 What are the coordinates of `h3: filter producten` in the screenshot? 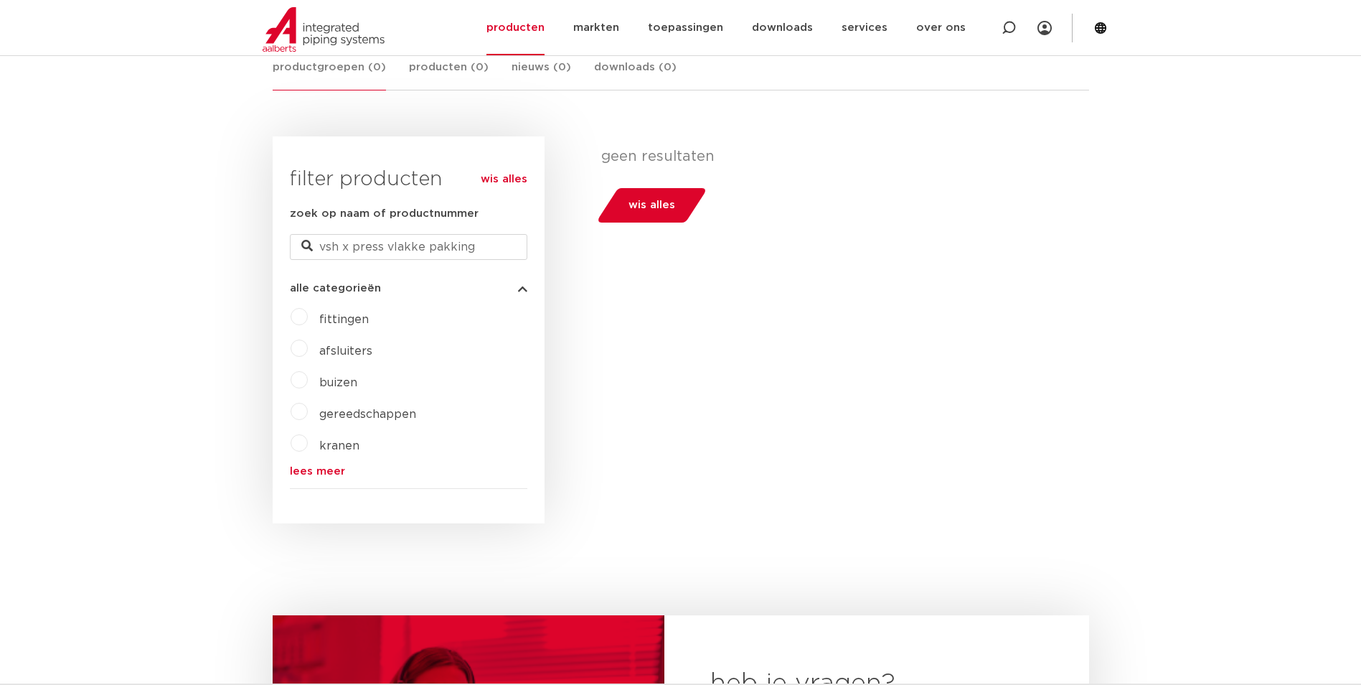 It's located at (408, 179).